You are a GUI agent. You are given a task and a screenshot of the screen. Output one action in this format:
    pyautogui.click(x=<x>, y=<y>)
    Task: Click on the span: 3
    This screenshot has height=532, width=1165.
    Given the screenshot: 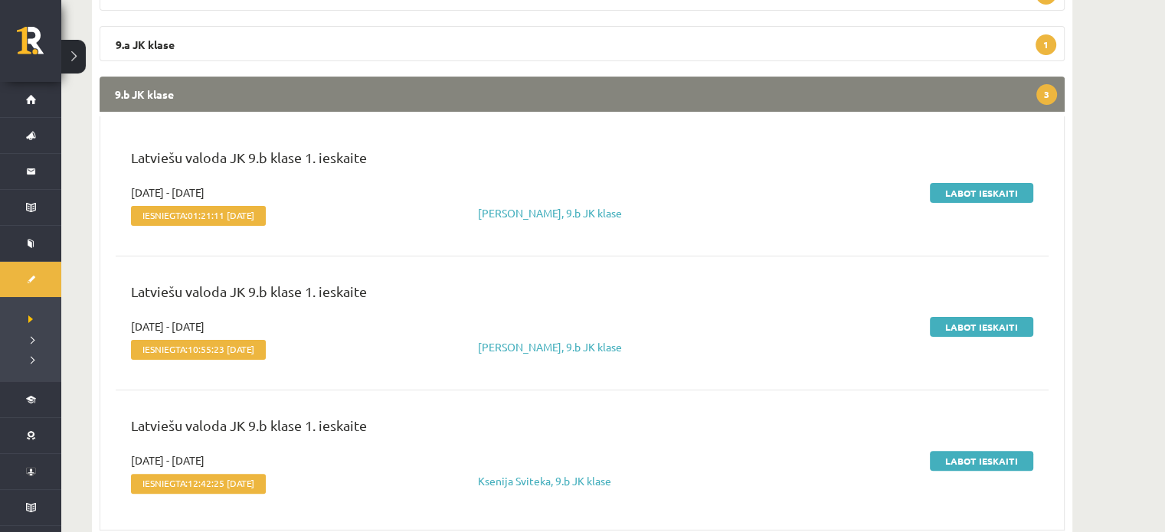 What is the action you would take?
    pyautogui.click(x=1046, y=94)
    